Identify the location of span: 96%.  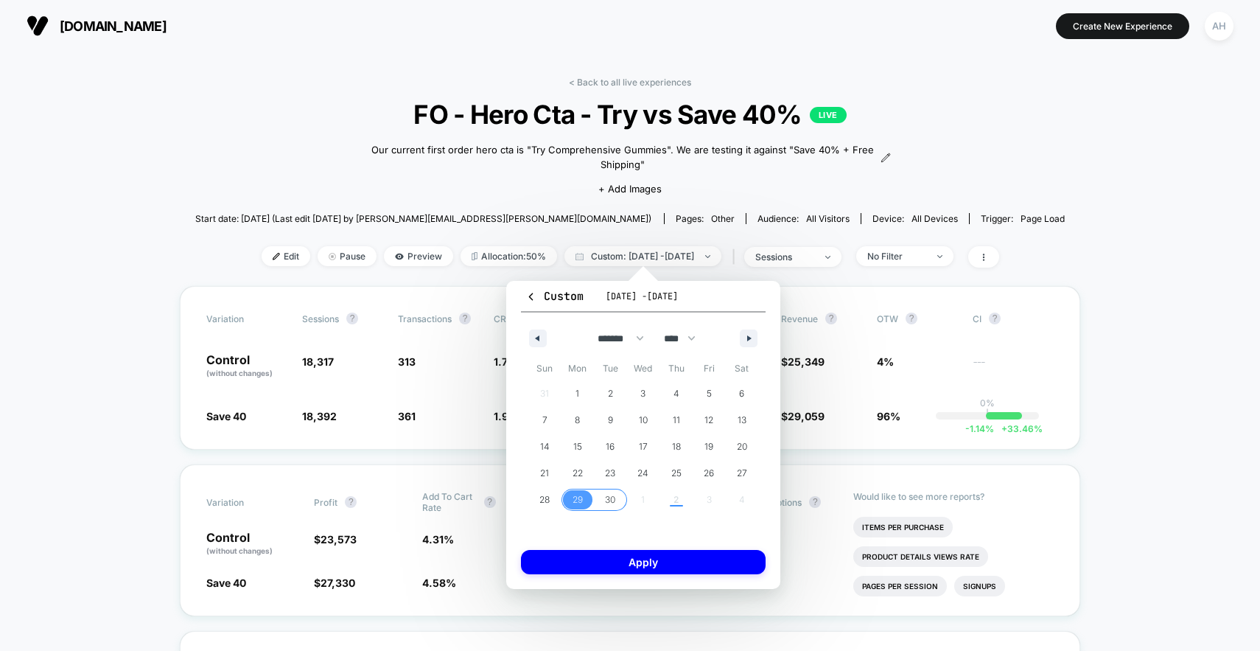
(889, 416).